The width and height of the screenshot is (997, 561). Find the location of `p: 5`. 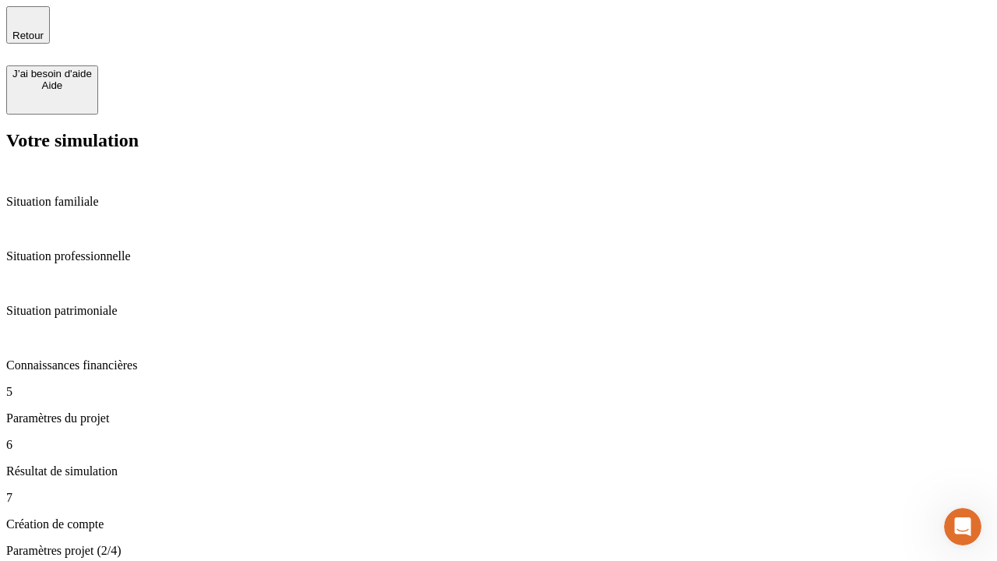

p: 5 is located at coordinates (498, 392).